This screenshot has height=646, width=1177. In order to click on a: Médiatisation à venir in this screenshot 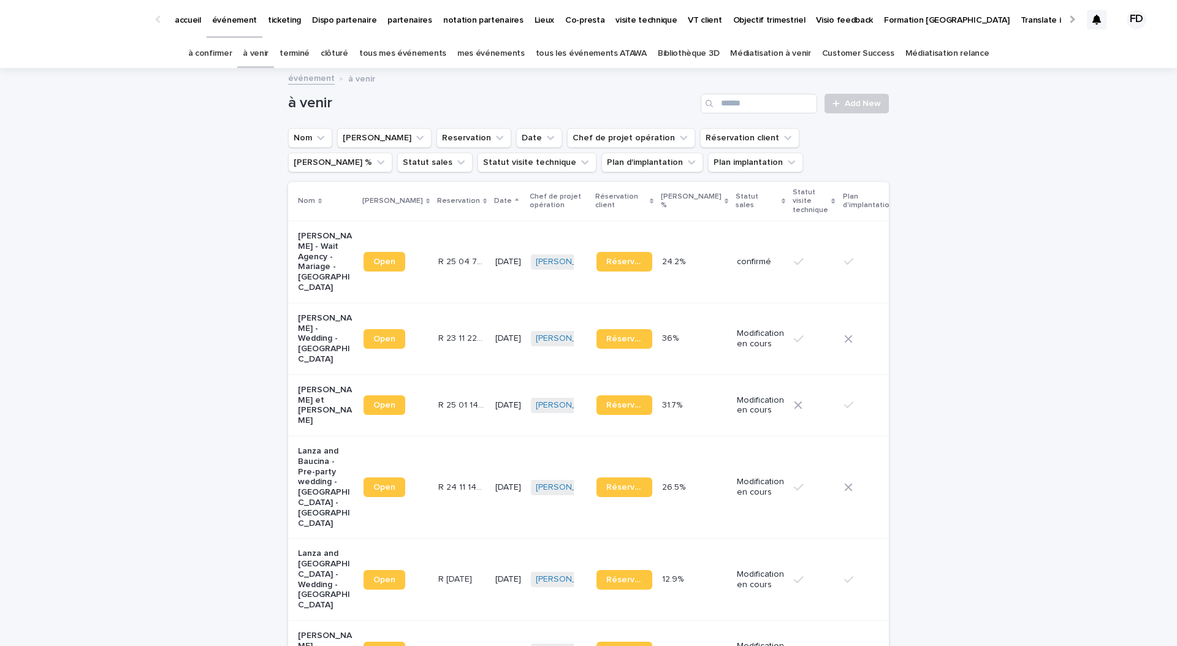, I will do `click(770, 53)`.